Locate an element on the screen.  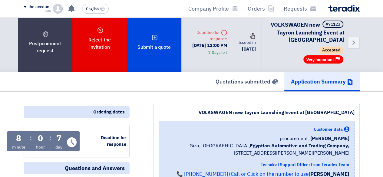
font: Orders is located at coordinates (256, 8).